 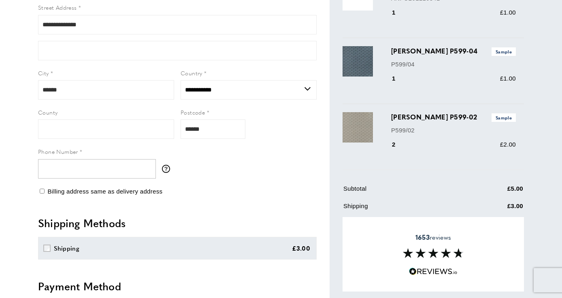 What do you see at coordinates (168, 169) in the screenshot?
I see `button: More information` at bounding box center [168, 169].